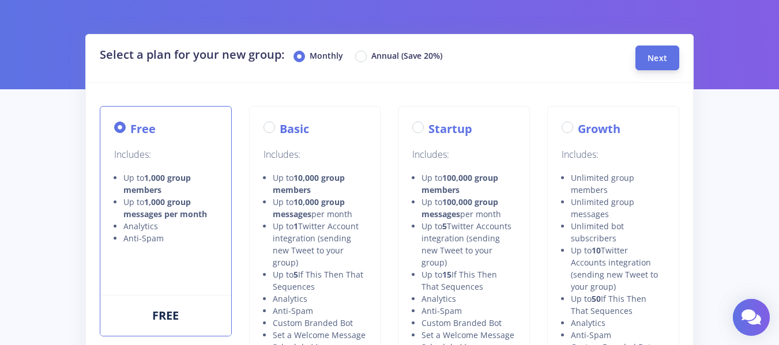 The height and width of the screenshot is (345, 779). Describe the element at coordinates (143, 129) in the screenshot. I see `label: Free` at that location.